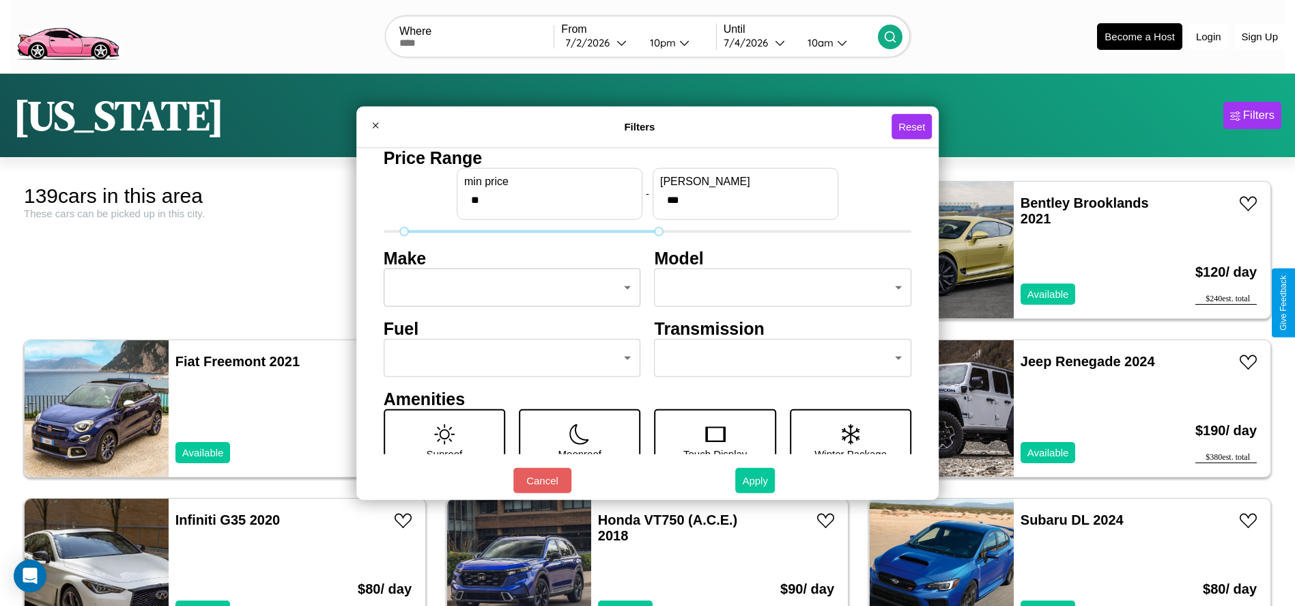 Image resolution: width=1295 pixels, height=606 pixels. I want to click on div: 7 / 2 / 2026, so click(591, 42).